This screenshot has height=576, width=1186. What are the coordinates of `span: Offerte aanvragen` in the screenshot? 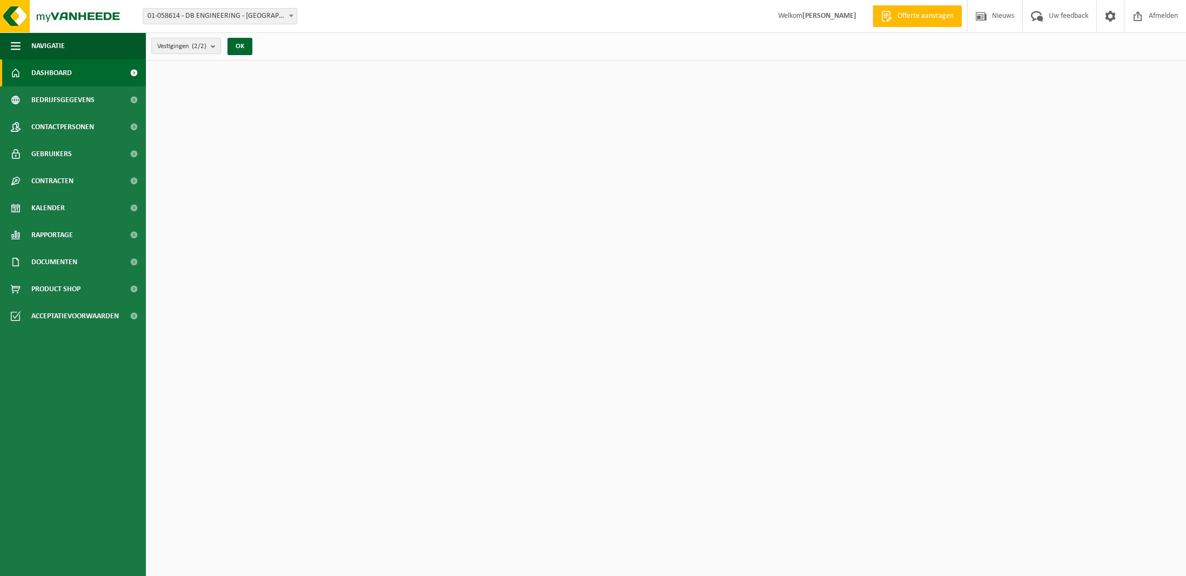 It's located at (926, 16).